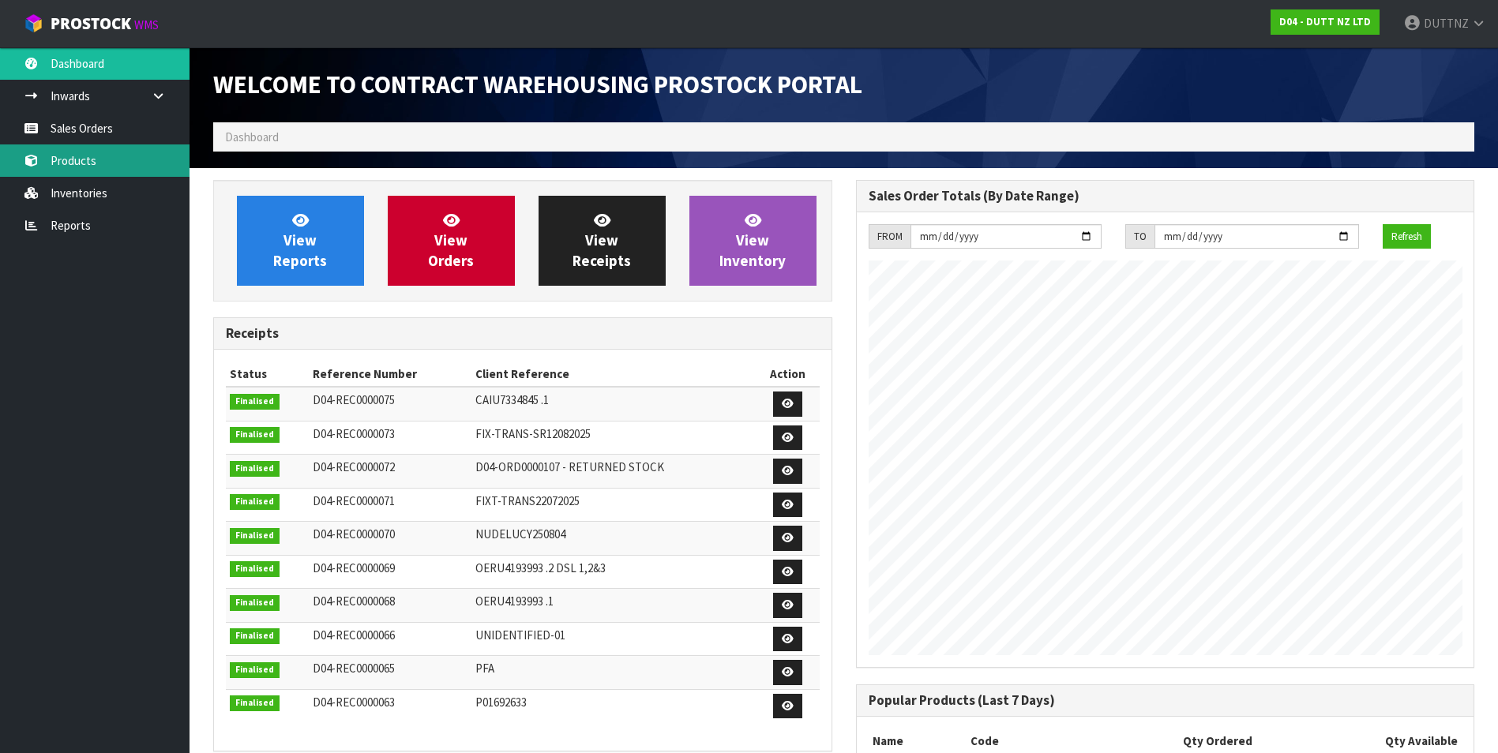 This screenshot has width=1498, height=753. What do you see at coordinates (540, 568) in the screenshot?
I see `span: OERU4193993 .2 DSL 1,2&3` at bounding box center [540, 568].